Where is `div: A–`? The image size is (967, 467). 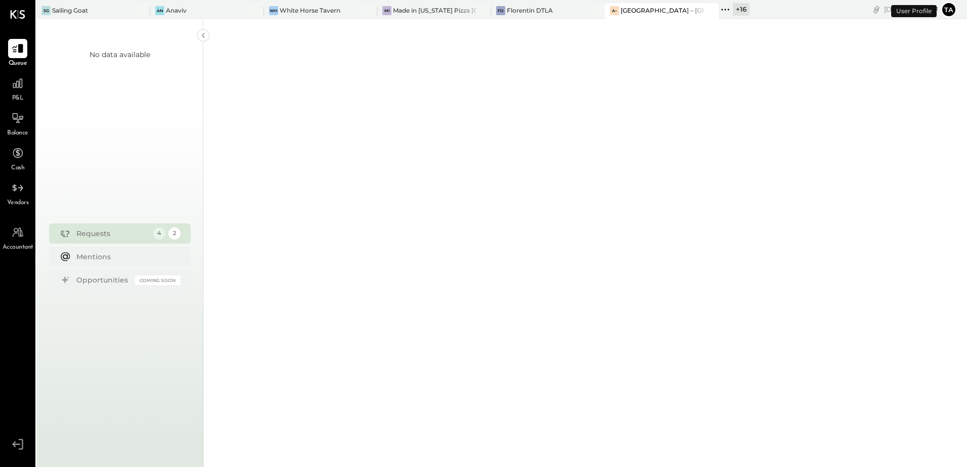 div: A– is located at coordinates (614, 11).